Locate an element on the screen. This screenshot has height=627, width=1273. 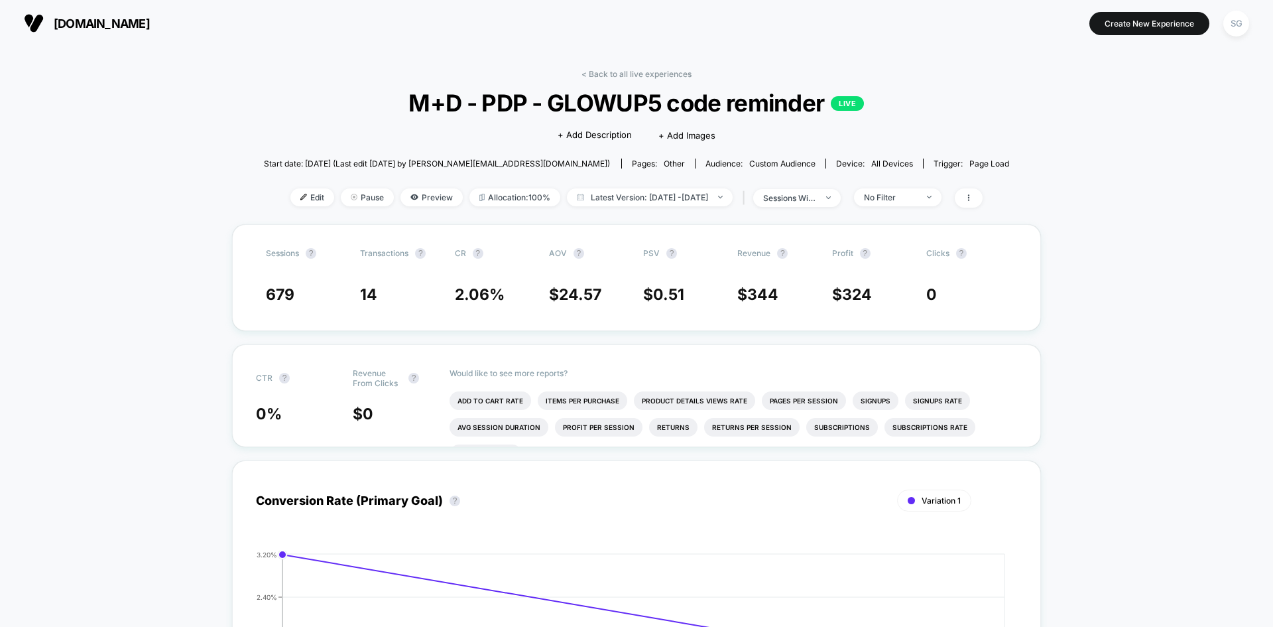
span: Profit is located at coordinates (843, 253).